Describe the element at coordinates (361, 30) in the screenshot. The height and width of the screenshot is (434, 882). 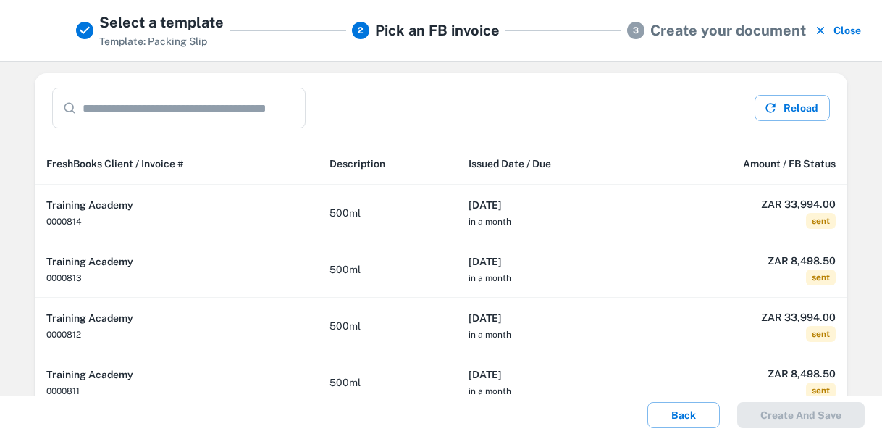
I see `text: 2` at that location.